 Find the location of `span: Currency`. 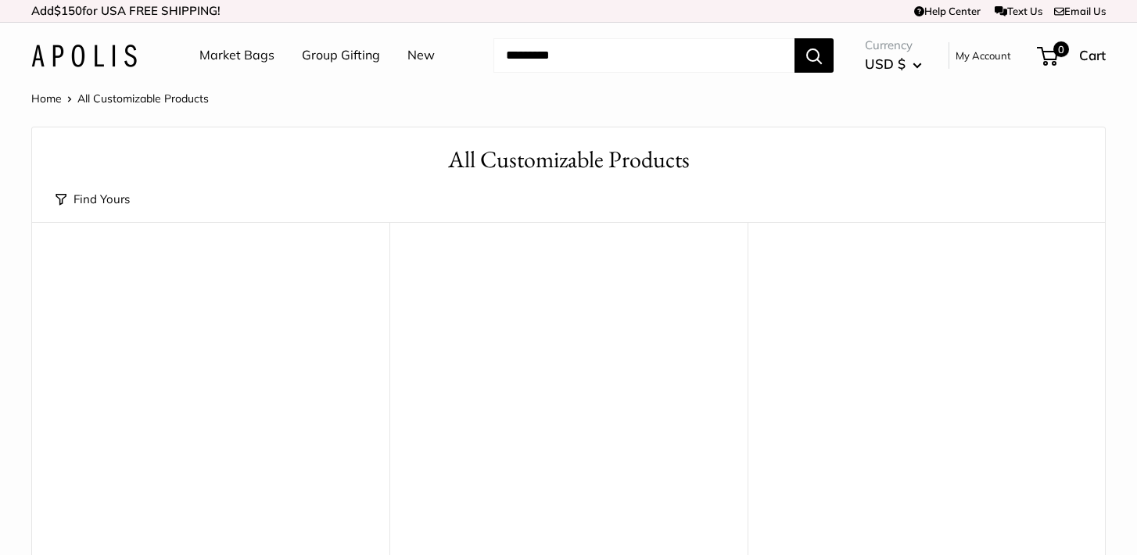

span: Currency is located at coordinates (893, 45).